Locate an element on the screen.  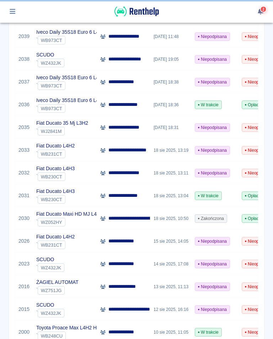
img: Renthelp logo is located at coordinates (137, 11).